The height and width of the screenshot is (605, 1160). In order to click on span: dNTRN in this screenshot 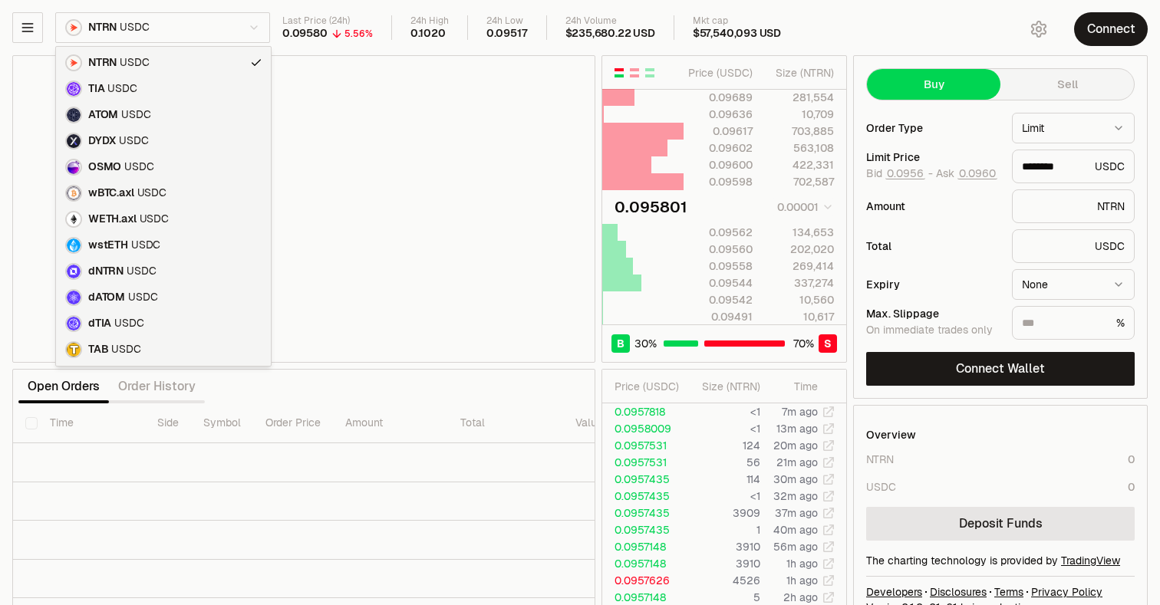, I will do `click(106, 272)`.